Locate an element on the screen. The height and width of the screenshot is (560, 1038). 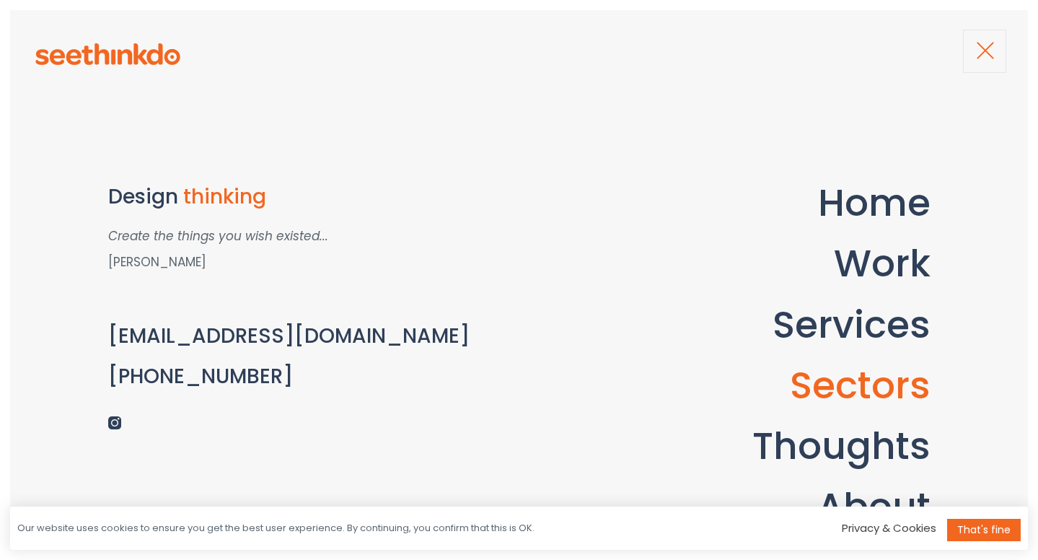
h3: Design thinking is located at coordinates (343, 197).